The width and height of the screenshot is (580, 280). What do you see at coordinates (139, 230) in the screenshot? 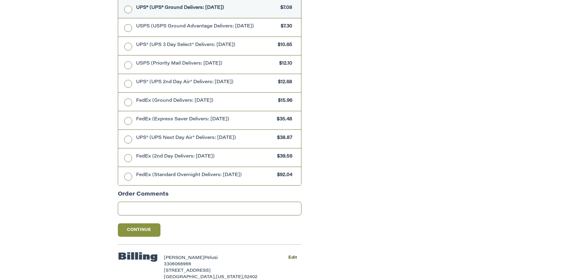
I see `button: Continue` at bounding box center [139, 230].